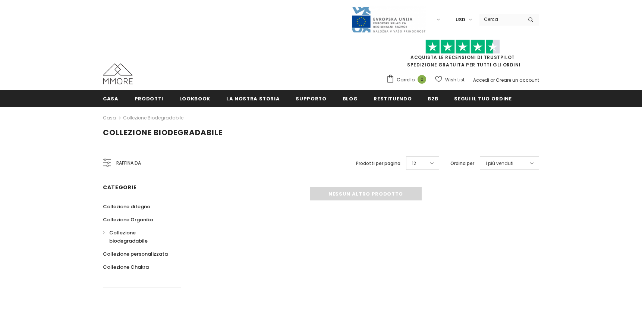 The image size is (642, 315). Describe the element at coordinates (126, 267) in the screenshot. I see `a: Collezione Chakra` at that location.